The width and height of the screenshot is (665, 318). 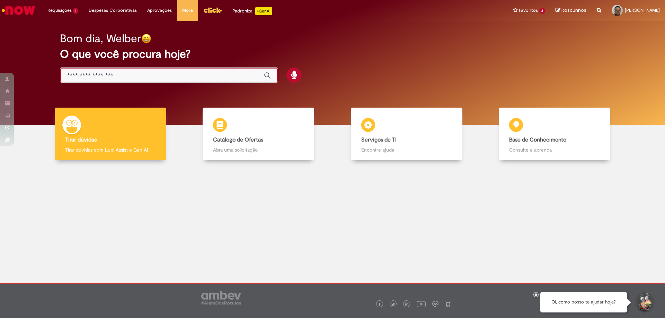 I want to click on button: Iniciar Conversa de Suporte, so click(x=644, y=303).